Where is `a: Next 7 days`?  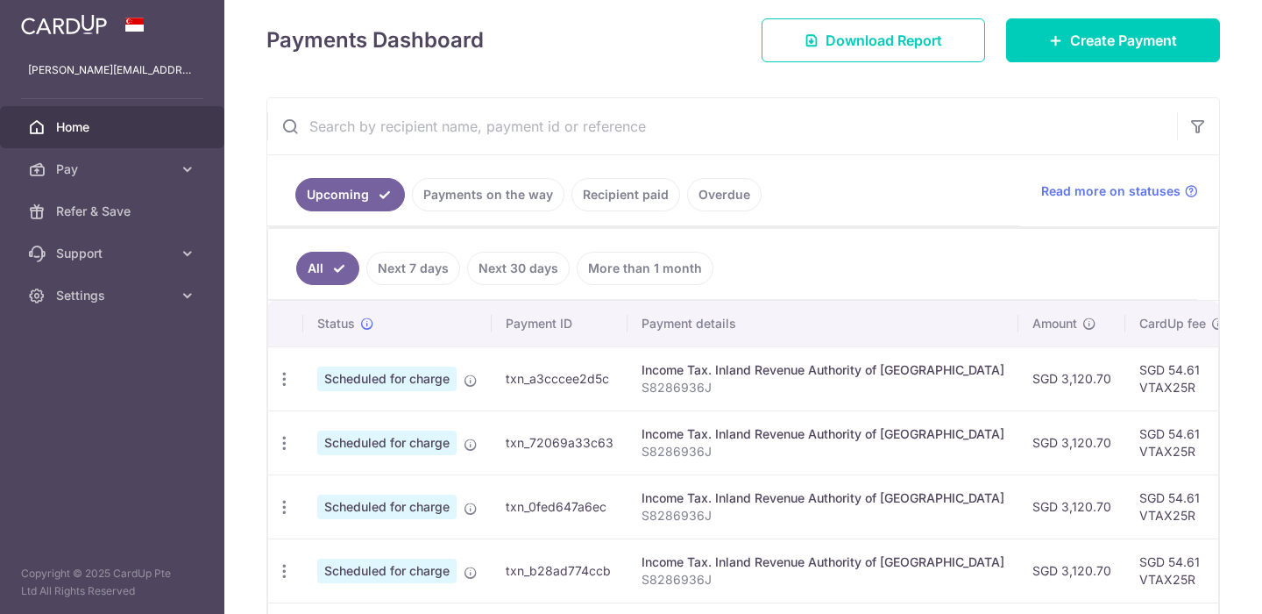
a: Next 7 days is located at coordinates (413, 268).